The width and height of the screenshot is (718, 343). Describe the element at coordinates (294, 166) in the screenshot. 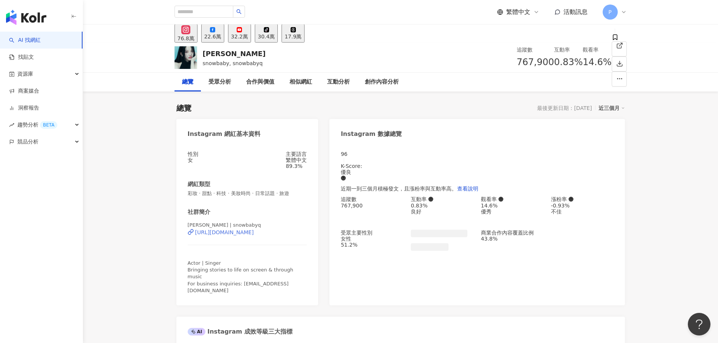

I see `span: 89.3%` at that location.